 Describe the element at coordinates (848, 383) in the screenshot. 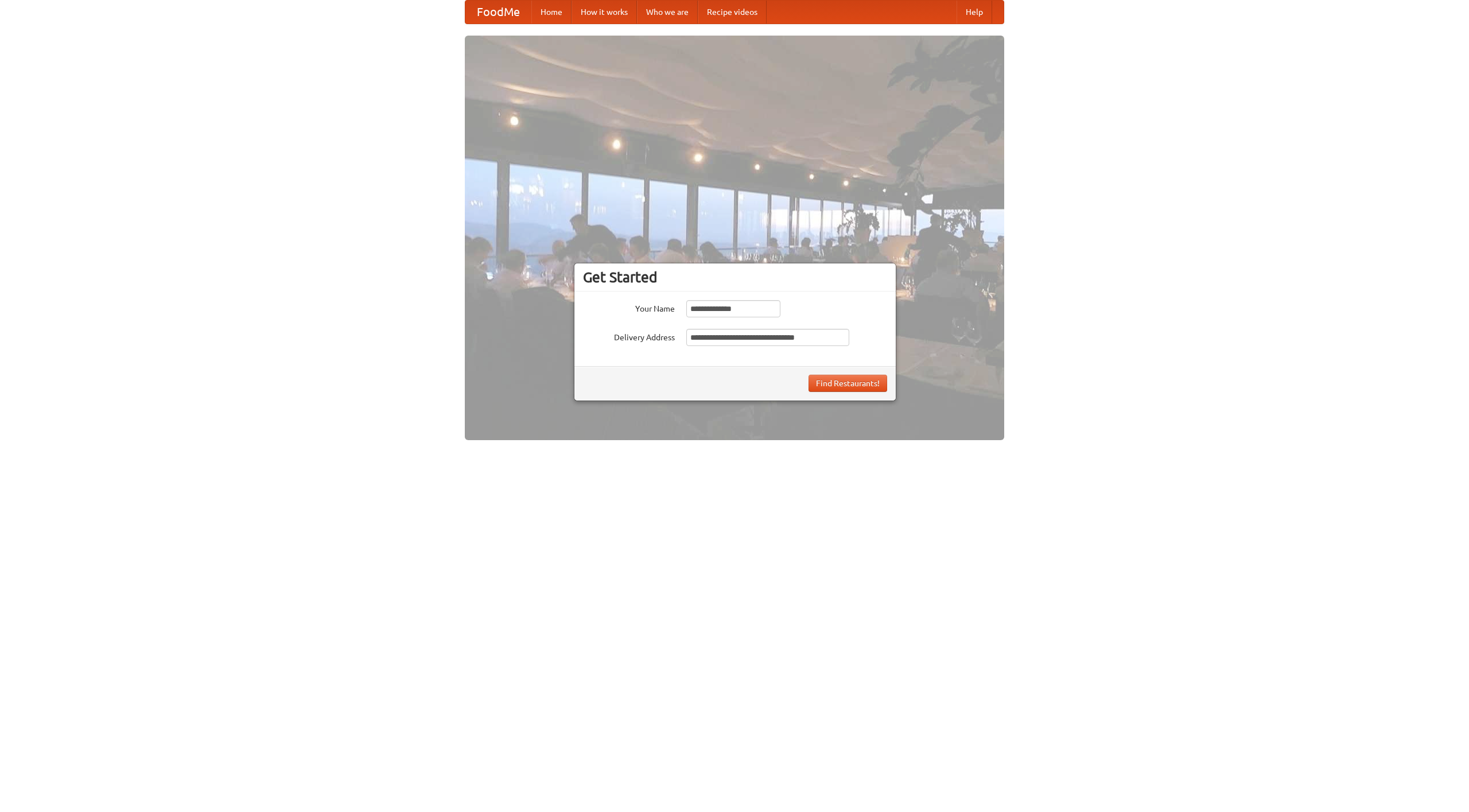

I see `button: Find Restaurants!` at that location.